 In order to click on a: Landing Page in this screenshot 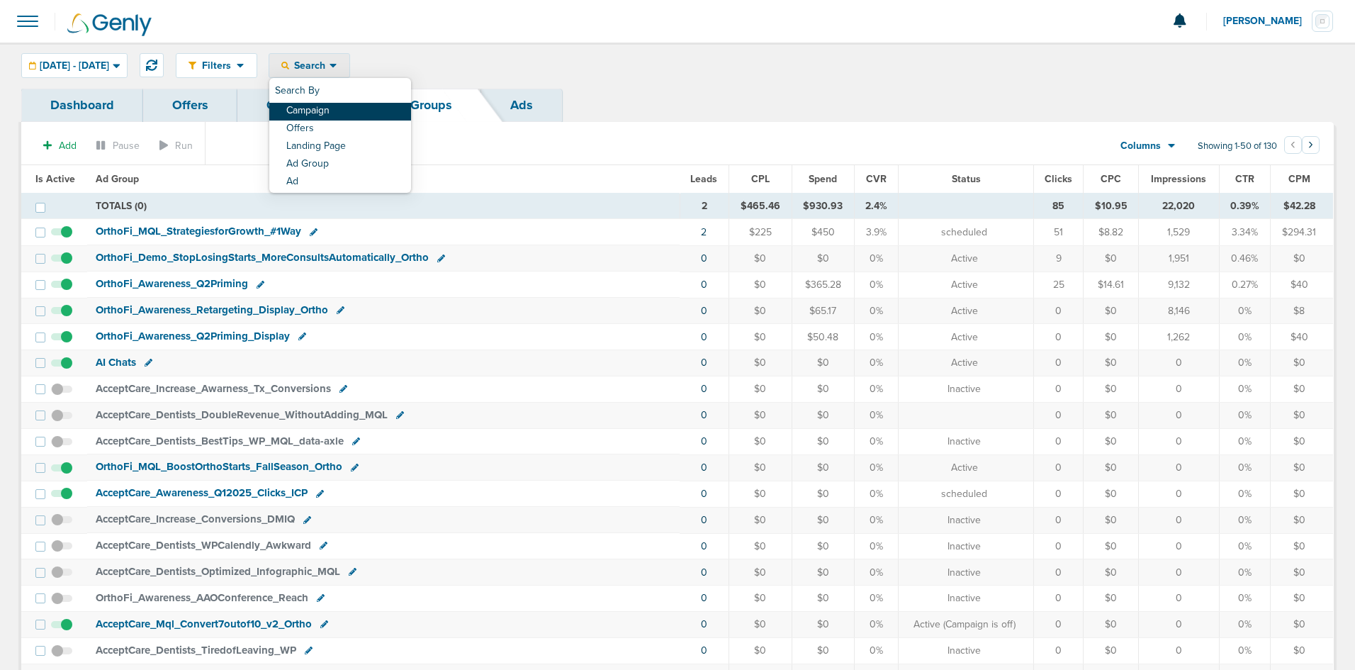, I will do `click(340, 147)`.